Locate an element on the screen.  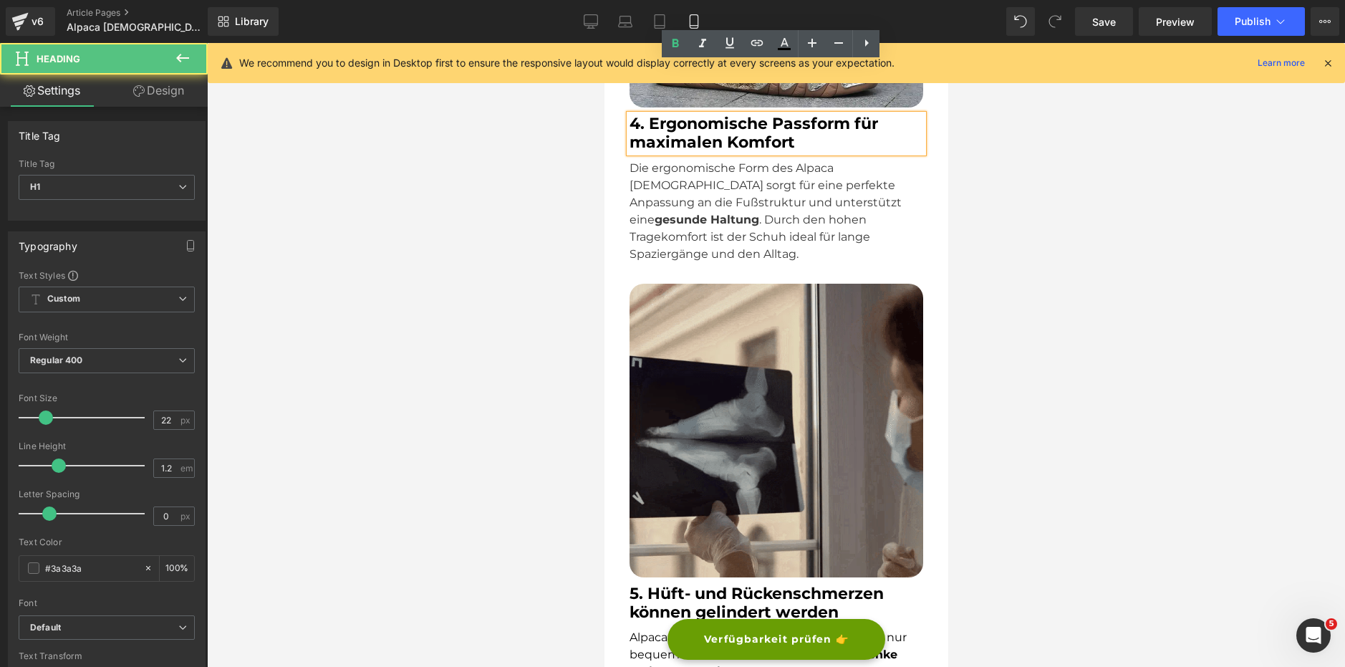
div: Letter Spacing is located at coordinates (107, 494).